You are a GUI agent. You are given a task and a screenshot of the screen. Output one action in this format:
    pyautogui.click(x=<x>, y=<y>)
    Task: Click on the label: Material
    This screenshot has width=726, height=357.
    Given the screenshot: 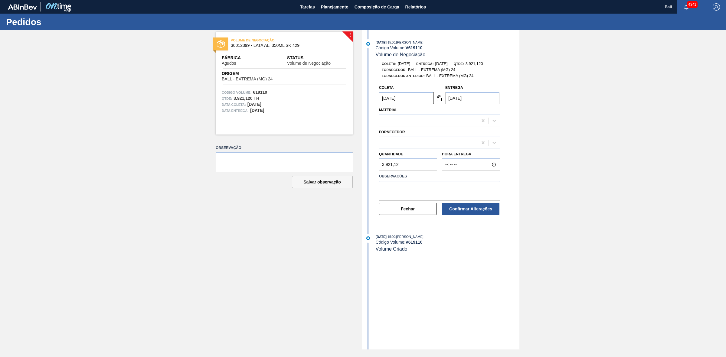 What is the action you would take?
    pyautogui.click(x=388, y=110)
    